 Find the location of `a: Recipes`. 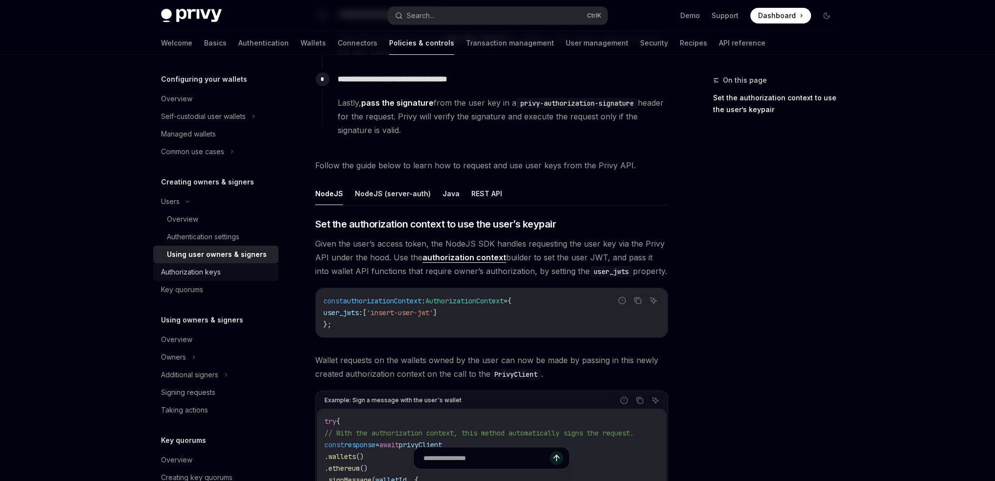

a: Recipes is located at coordinates (694, 43).